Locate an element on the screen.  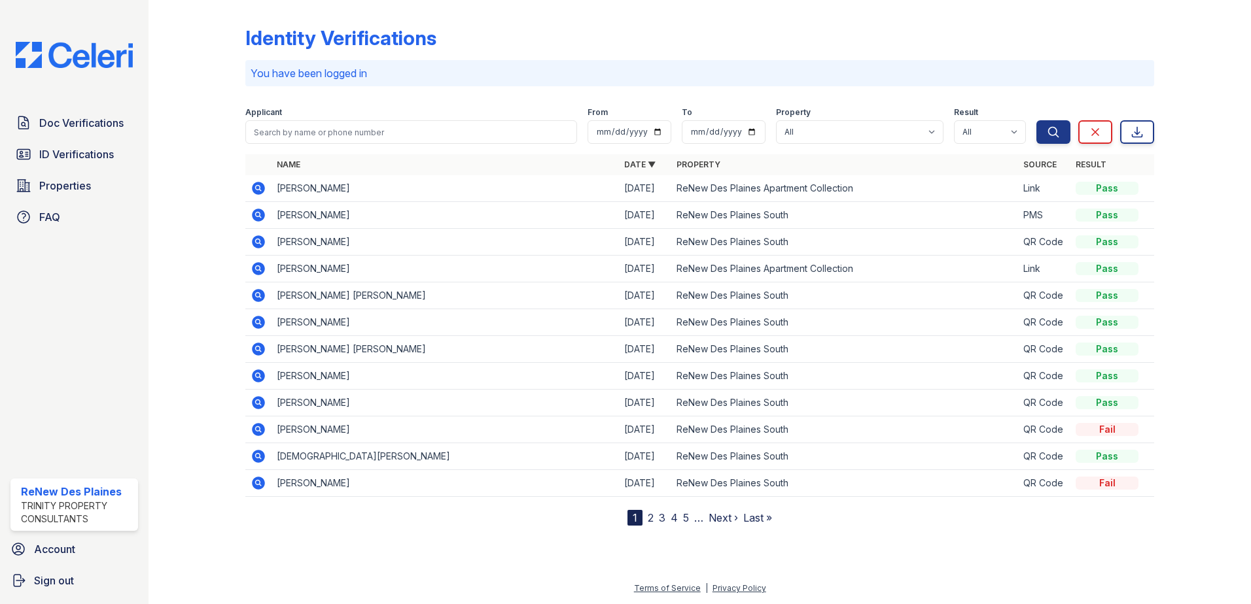
a: Name is located at coordinates (288, 164).